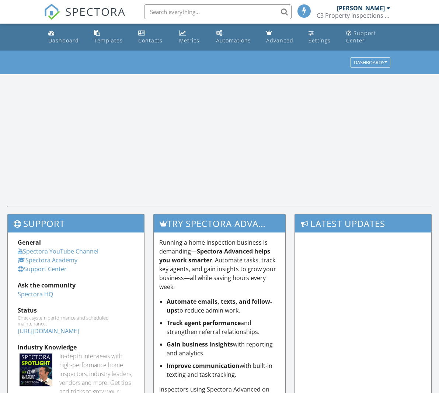 The width and height of the screenshot is (439, 393). Describe the element at coordinates (371, 63) in the screenshot. I see `div: Dashboards` at that location.